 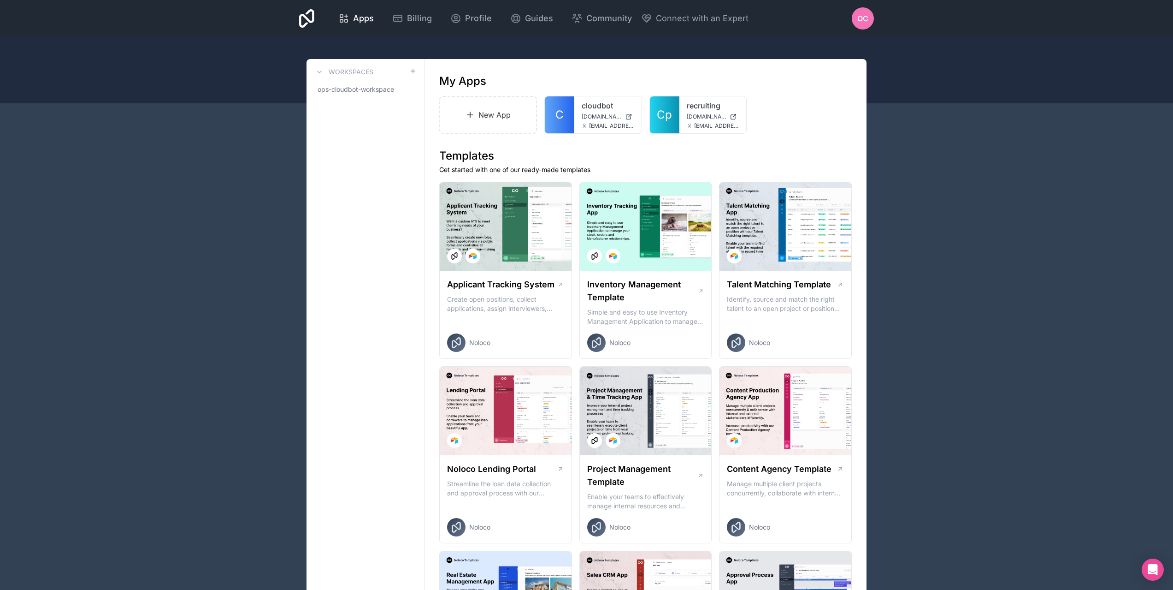 What do you see at coordinates (695, 18) in the screenshot?
I see `button: Connect with an Expert` at bounding box center [695, 18].